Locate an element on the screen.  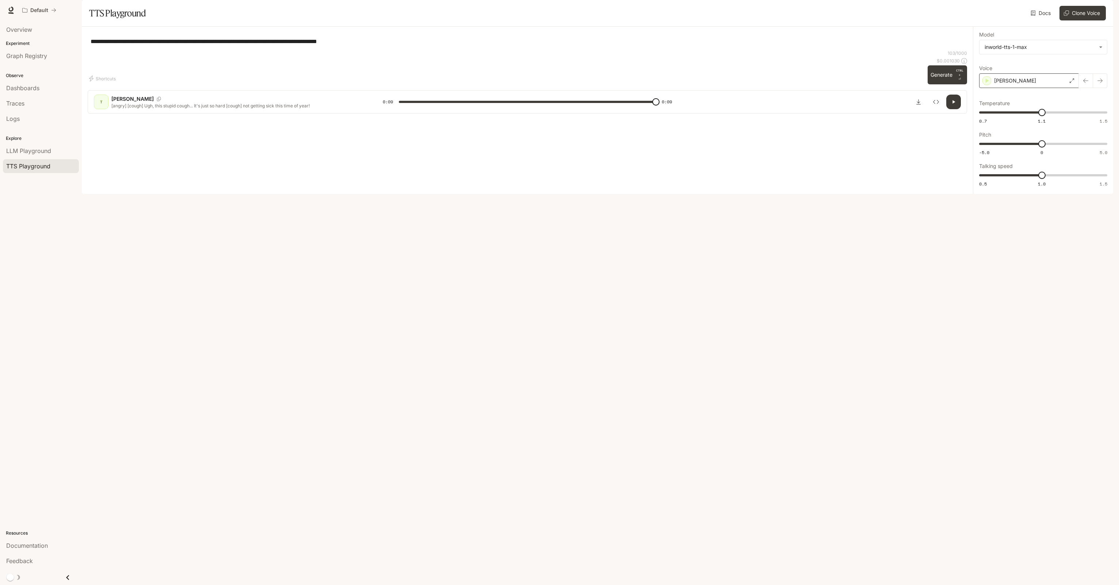
span: 0.5 is located at coordinates (982, 184).